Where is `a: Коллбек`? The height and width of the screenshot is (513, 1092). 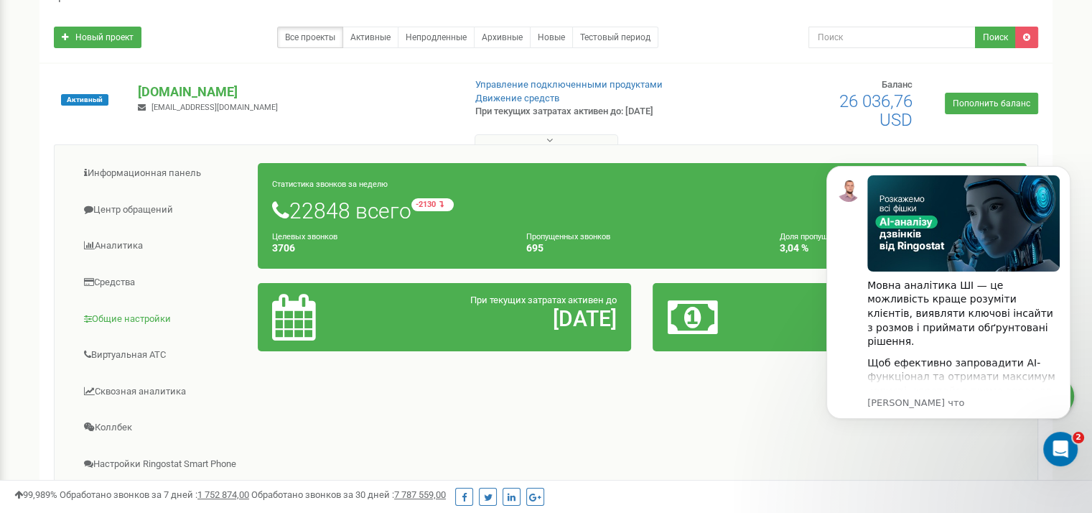 a: Коллбек is located at coordinates (162, 427).